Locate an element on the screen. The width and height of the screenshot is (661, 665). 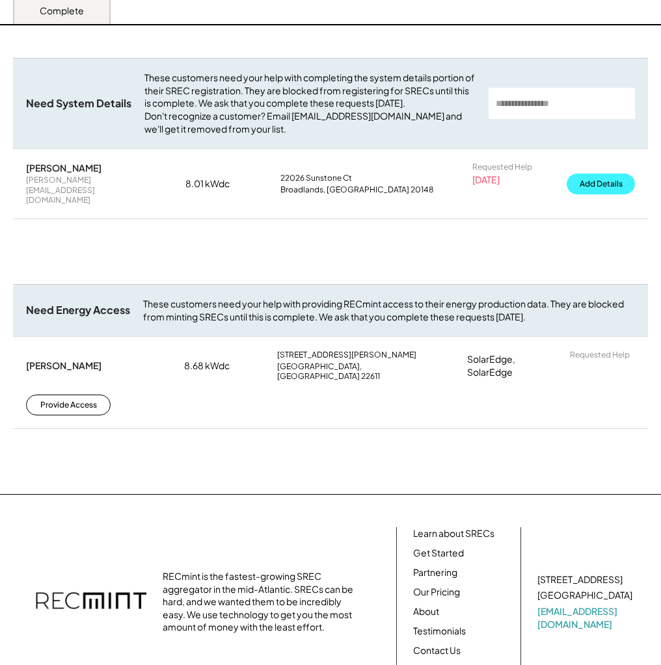
a: Partnering is located at coordinates (435, 573).